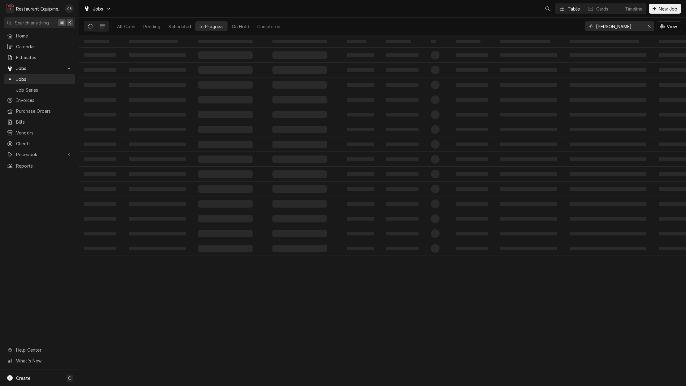  Describe the element at coordinates (98, 9) in the screenshot. I see `a: Go to Jobs` at that location.